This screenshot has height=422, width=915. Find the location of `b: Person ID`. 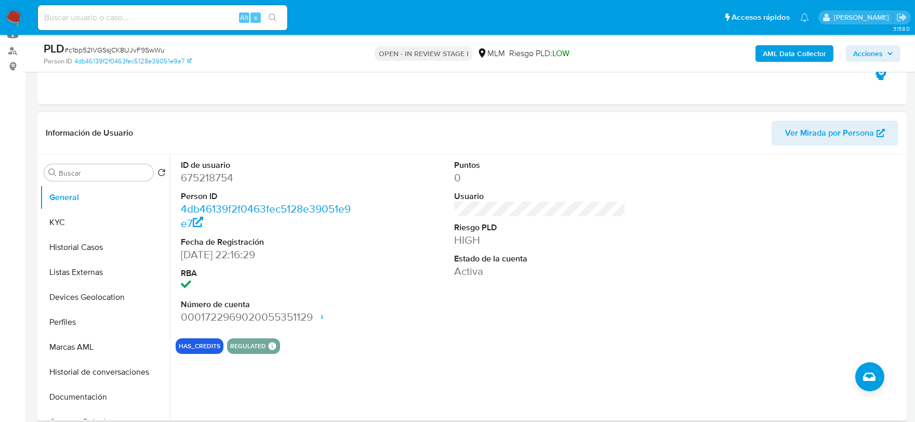

b: Person ID is located at coordinates (58, 61).